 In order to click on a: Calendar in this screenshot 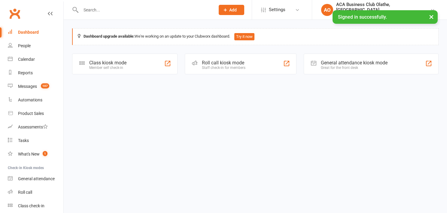, I will do `click(35, 59)`.